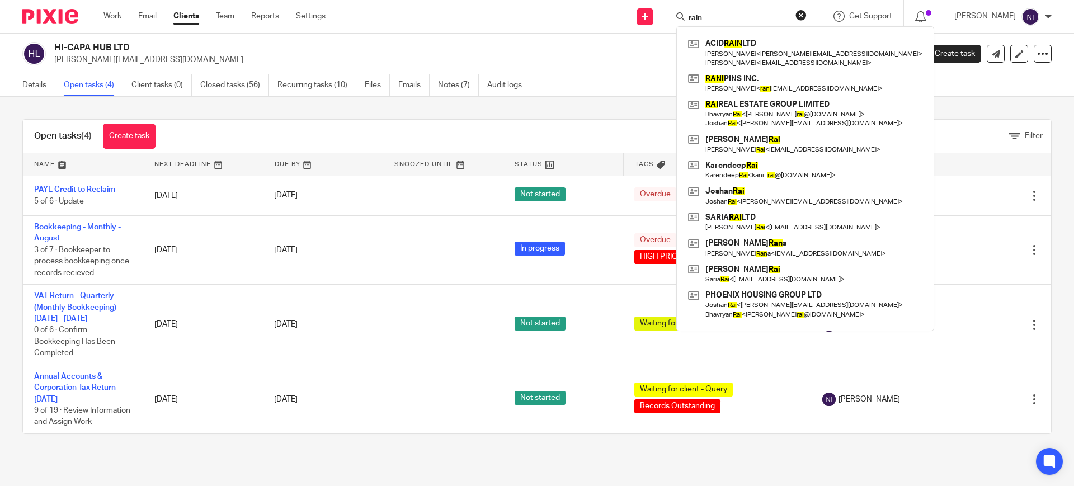 The height and width of the screenshot is (486, 1074). What do you see at coordinates (186, 16) in the screenshot?
I see `a: Clients` at bounding box center [186, 16].